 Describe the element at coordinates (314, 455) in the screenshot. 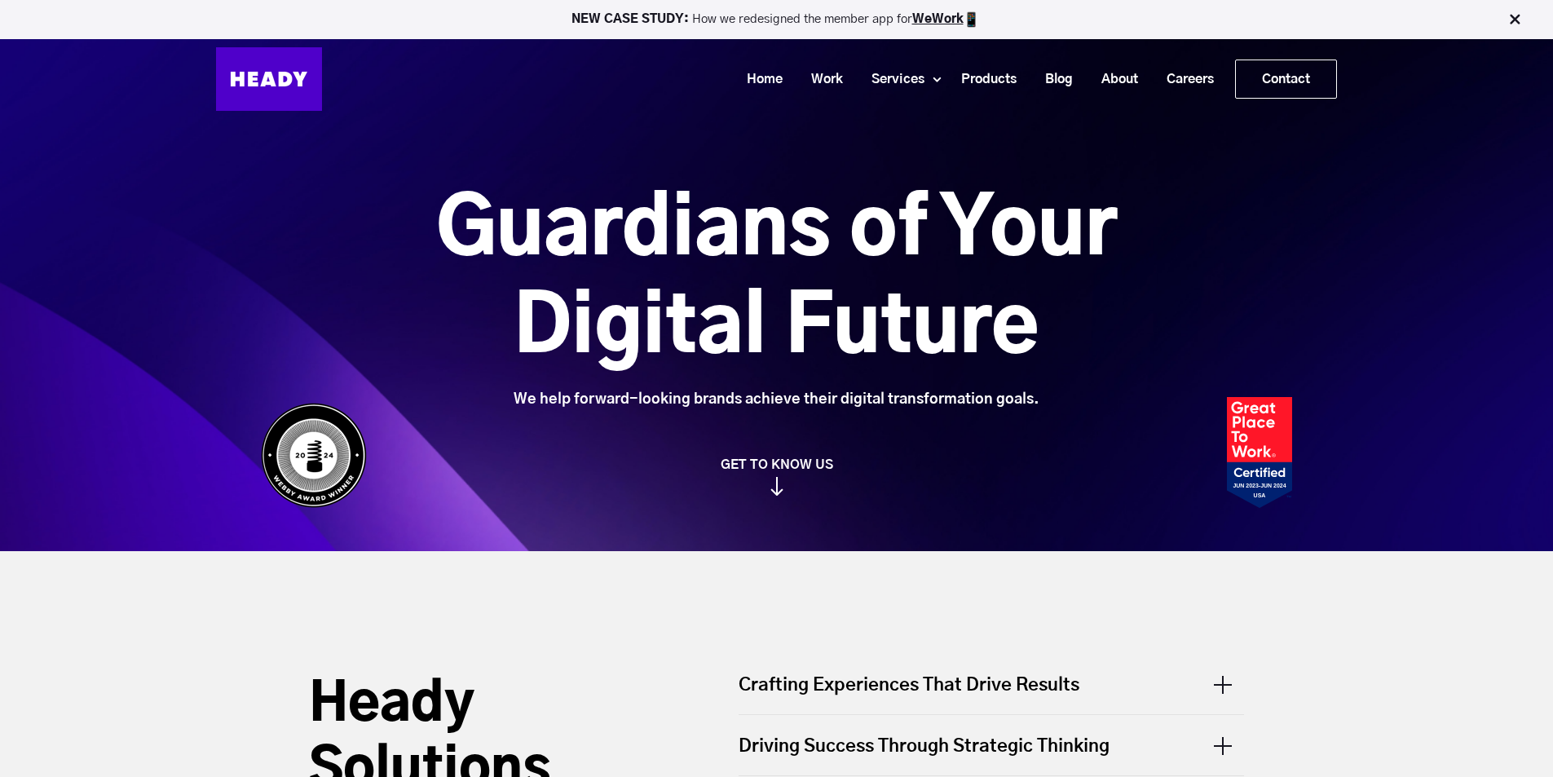

I see `img: Heady_WebbyAward_Winner-4` at that location.